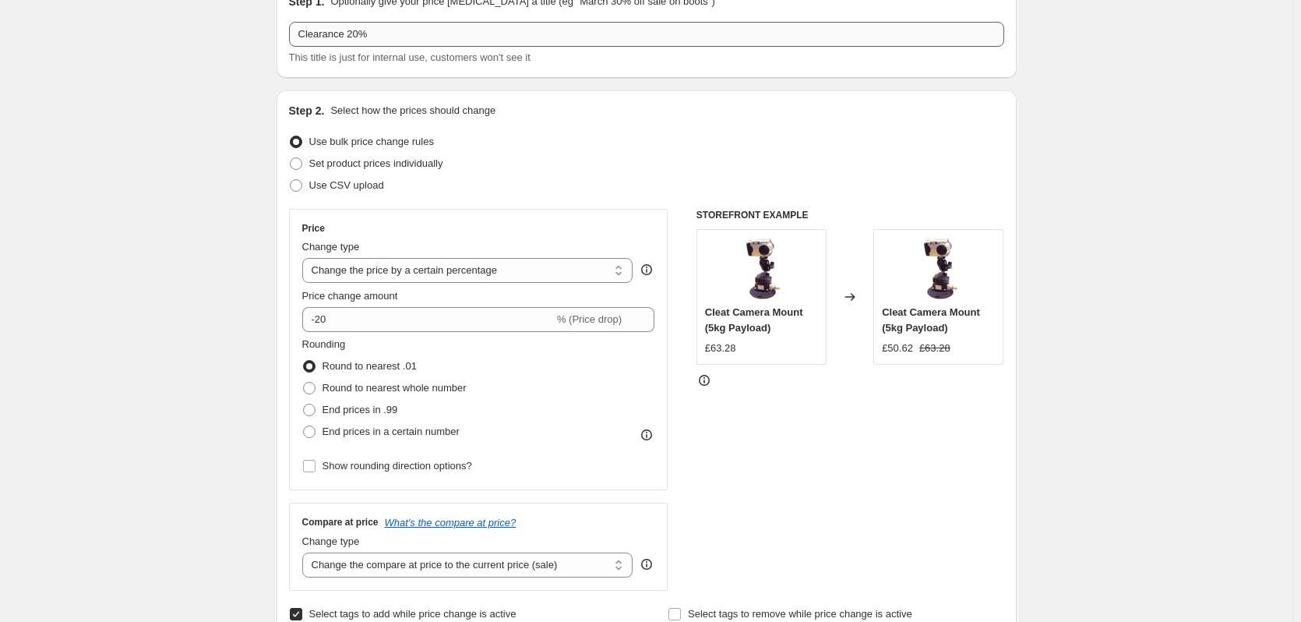 The height and width of the screenshot is (622, 1301). What do you see at coordinates (450, 522) in the screenshot?
I see `button: What's the compare at price?` at bounding box center [450, 522].